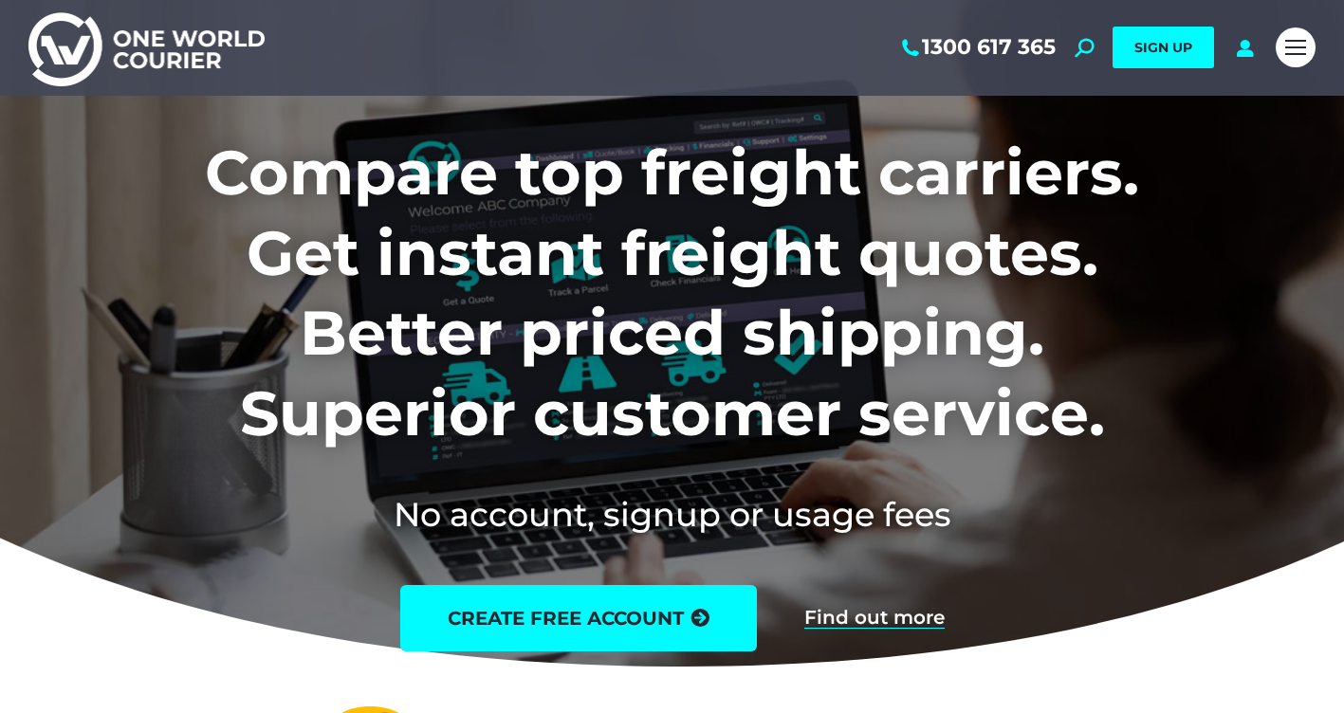 The width and height of the screenshot is (1344, 713). I want to click on h2: No account, signup or usage fees, so click(672, 514).